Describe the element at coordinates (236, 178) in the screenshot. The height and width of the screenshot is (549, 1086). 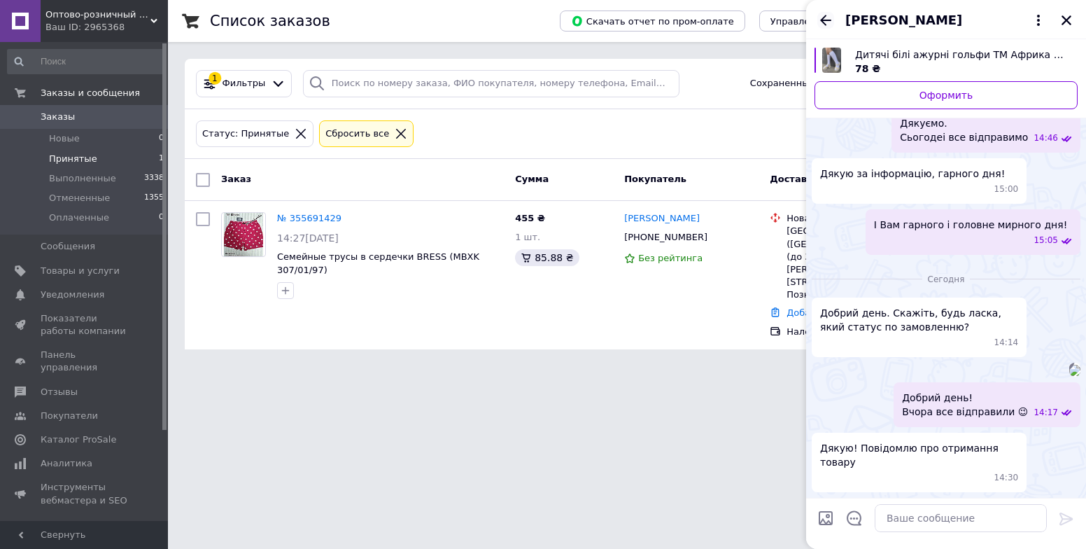
I see `span: Заказ` at that location.